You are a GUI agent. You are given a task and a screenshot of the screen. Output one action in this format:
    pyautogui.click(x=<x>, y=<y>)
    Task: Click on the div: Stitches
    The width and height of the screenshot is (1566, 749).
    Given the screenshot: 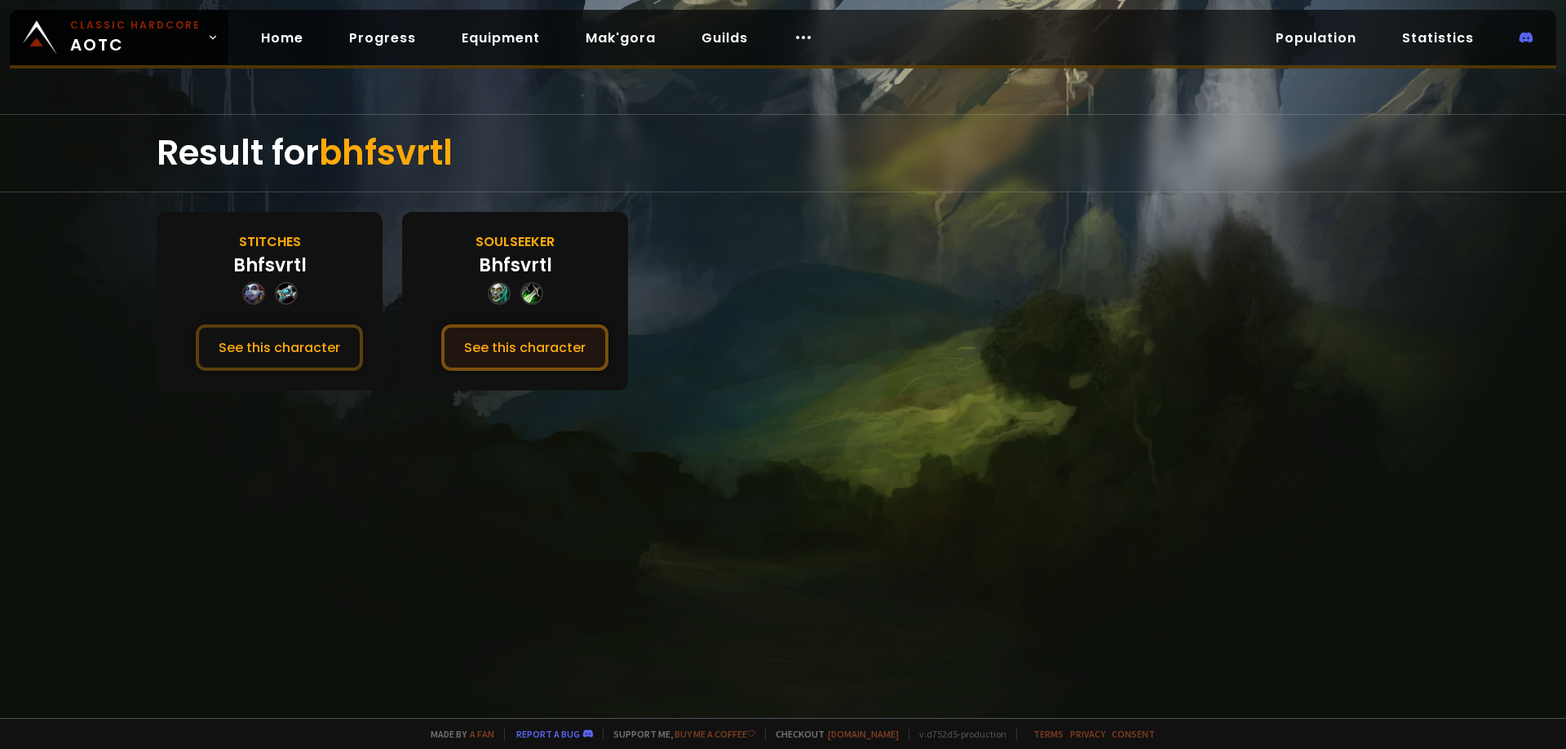 What is the action you would take?
    pyautogui.click(x=270, y=241)
    